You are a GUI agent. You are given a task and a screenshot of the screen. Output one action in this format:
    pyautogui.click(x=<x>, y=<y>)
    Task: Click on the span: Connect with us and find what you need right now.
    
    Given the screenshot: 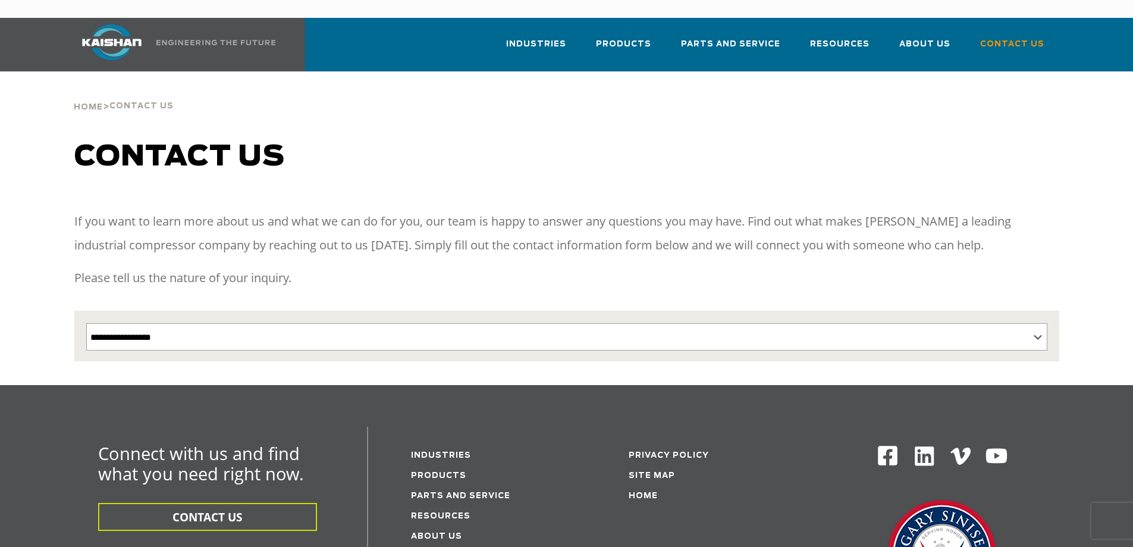 What is the action you would take?
    pyautogui.click(x=201, y=463)
    